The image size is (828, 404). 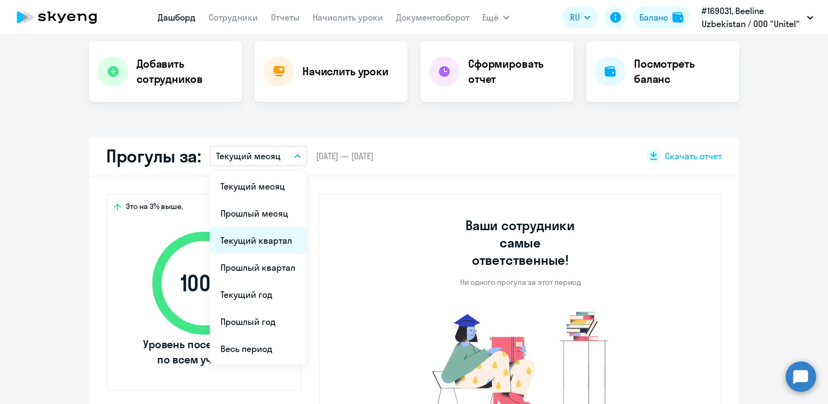 I want to click on a: Сотрудники, so click(x=233, y=17).